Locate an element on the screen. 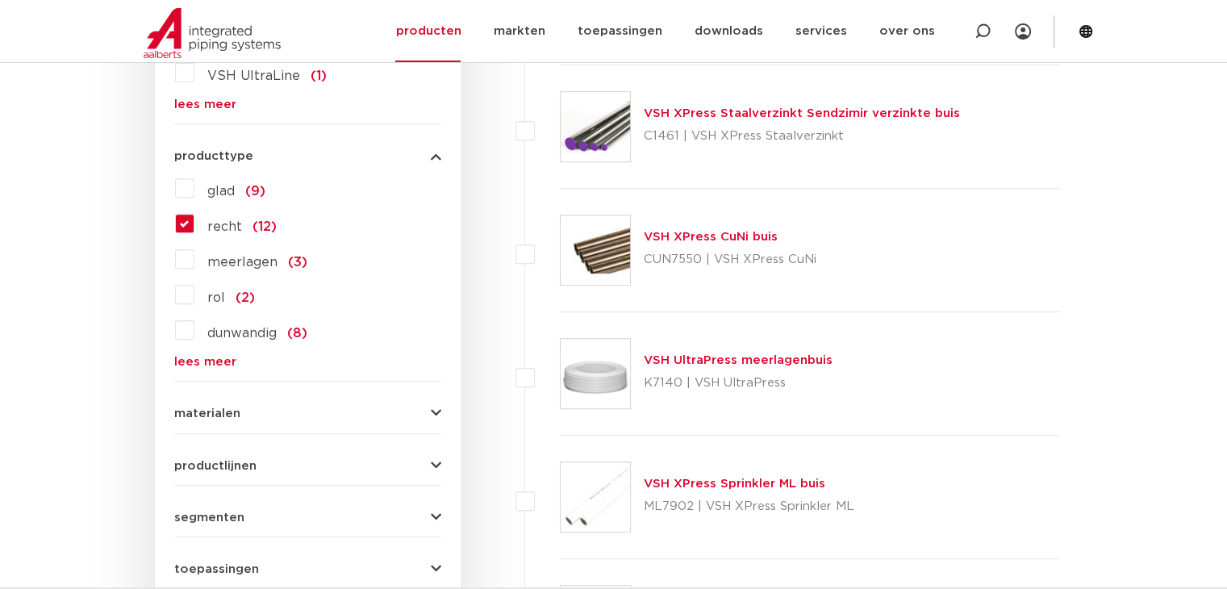 The height and width of the screenshot is (589, 1227). button: productlijnen is located at coordinates (307, 465).